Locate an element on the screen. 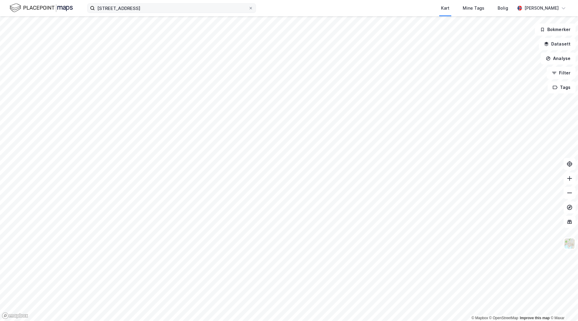  img: Z is located at coordinates (570, 243).